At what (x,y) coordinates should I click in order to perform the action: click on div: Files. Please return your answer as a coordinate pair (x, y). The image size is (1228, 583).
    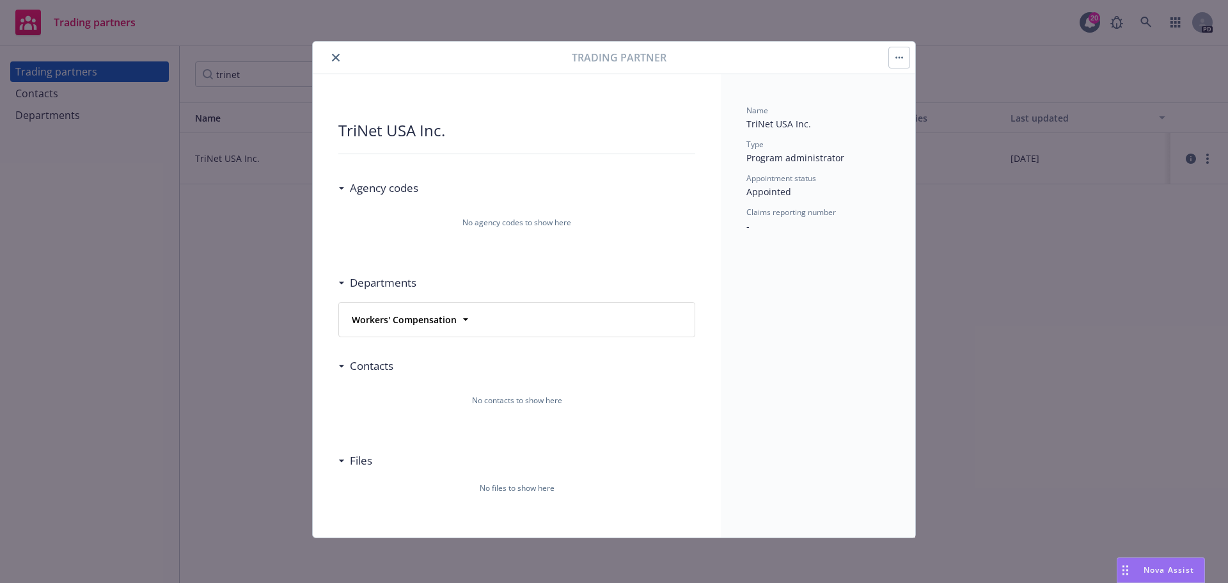
    Looking at the image, I should click on (355, 461).